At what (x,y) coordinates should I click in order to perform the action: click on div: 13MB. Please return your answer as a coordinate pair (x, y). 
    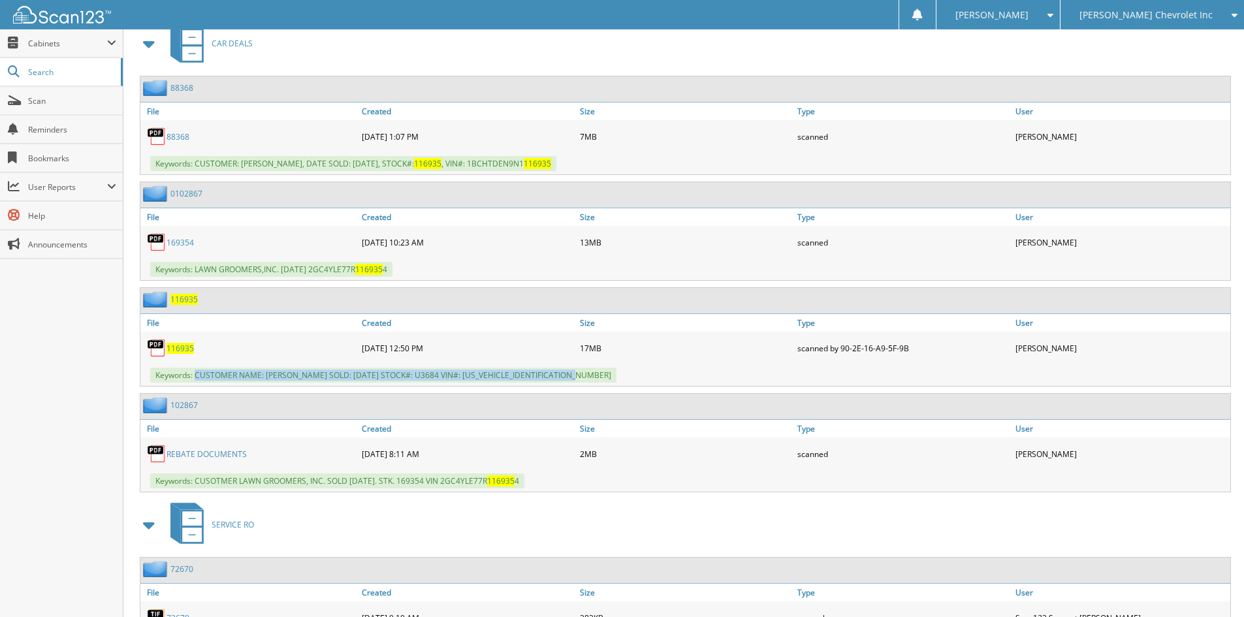
    Looking at the image, I should click on (686, 242).